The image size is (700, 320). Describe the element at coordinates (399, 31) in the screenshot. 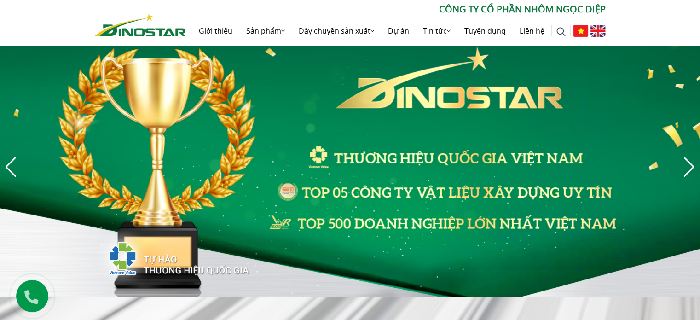

I see `a: Dự án` at that location.